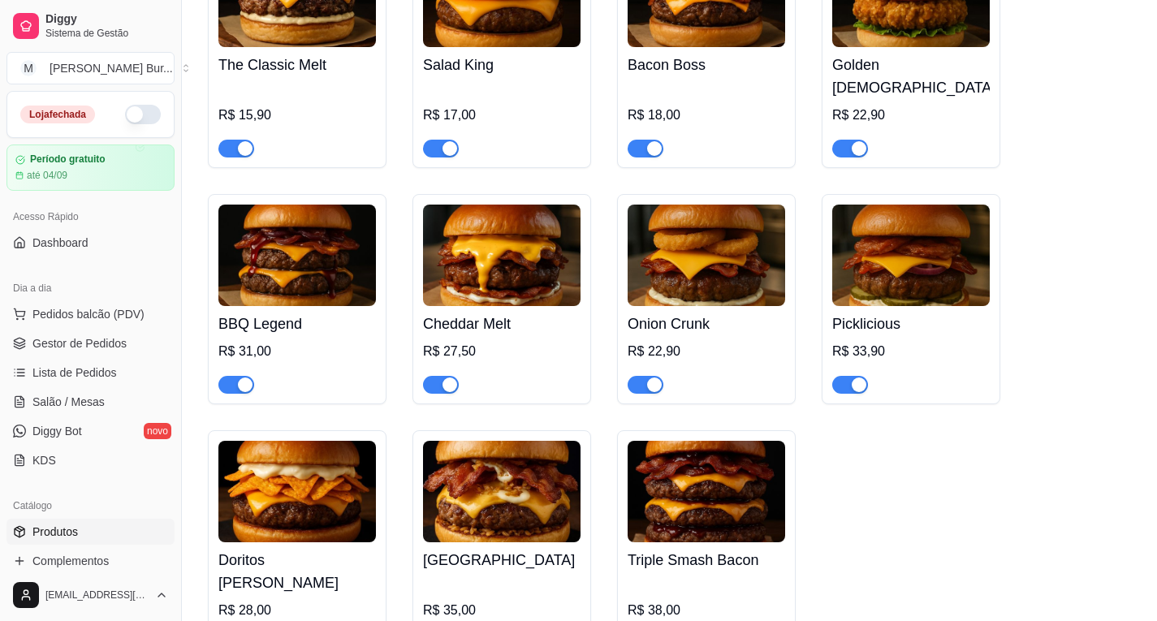 The image size is (1157, 621). I want to click on span: Pedidos balcão (PDV), so click(88, 314).